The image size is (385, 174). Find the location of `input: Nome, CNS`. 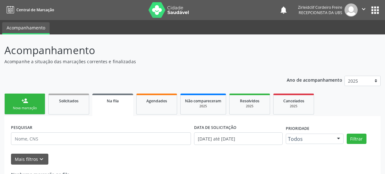

input: Nome, CNS is located at coordinates (101, 139).